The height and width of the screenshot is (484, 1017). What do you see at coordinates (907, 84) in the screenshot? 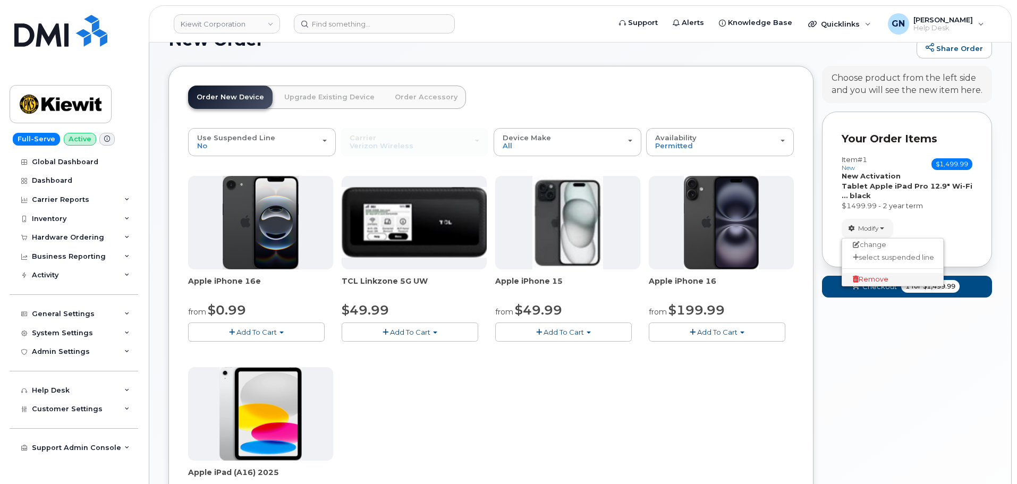
I see `div: Choose product from the left side and you will see the new item here.` at bounding box center [907, 84].